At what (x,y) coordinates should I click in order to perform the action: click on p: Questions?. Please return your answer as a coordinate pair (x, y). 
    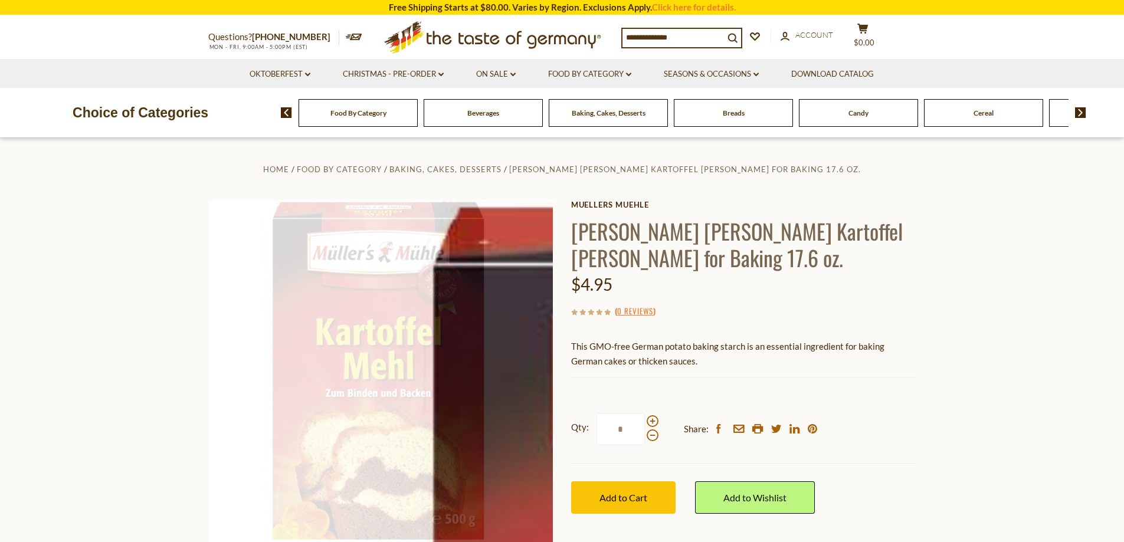
    Looking at the image, I should click on (274, 37).